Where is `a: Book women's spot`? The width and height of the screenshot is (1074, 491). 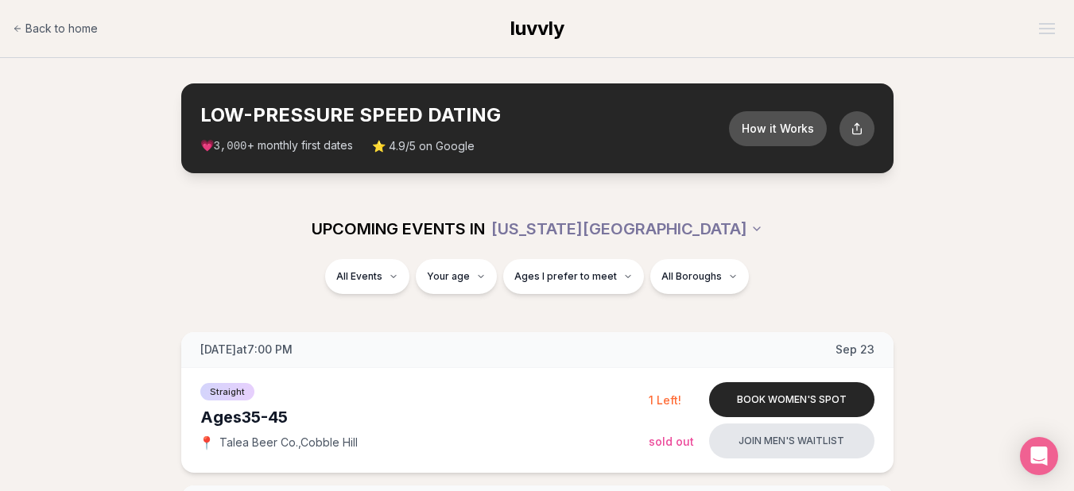
a: Book women's spot is located at coordinates (792, 400).